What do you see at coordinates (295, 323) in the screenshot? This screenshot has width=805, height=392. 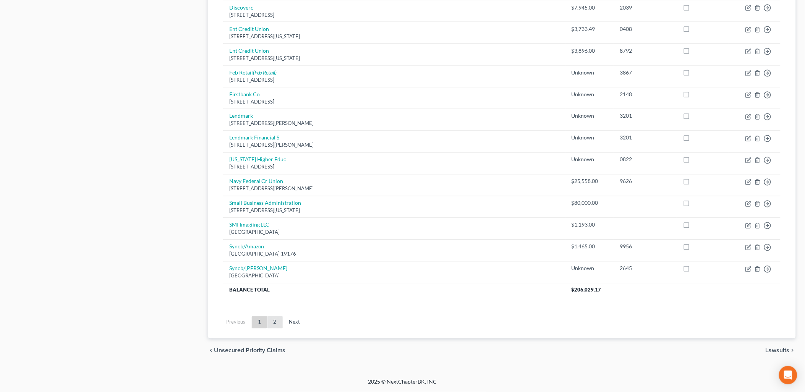 I see `a: Next` at bounding box center [295, 323].